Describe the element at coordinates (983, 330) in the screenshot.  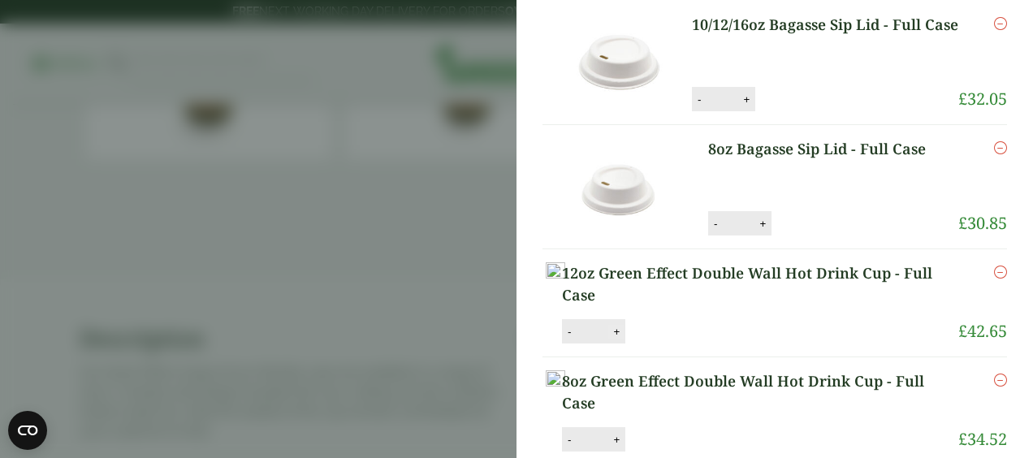
I see `bdi: 42.65` at that location.